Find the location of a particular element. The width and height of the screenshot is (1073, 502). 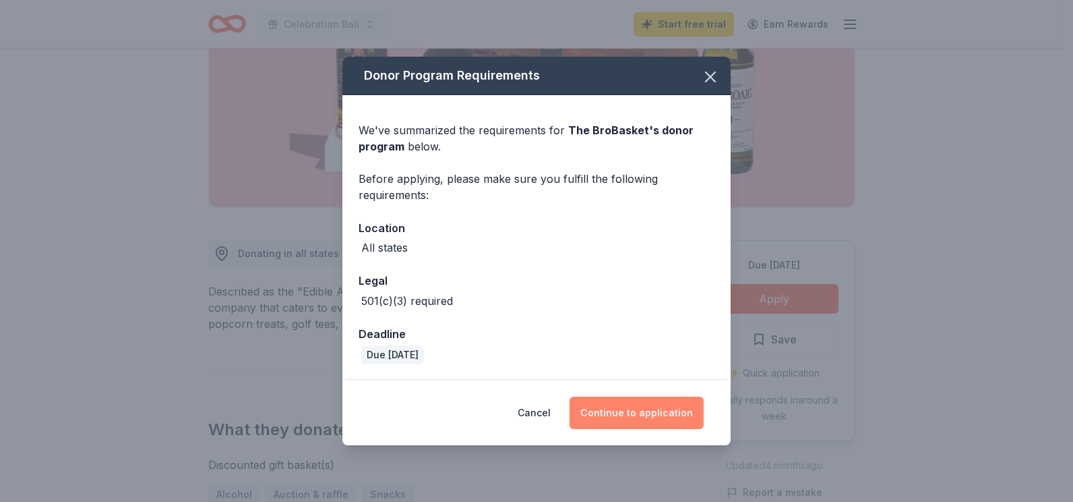

button: Continue to application is located at coordinates (636, 413).